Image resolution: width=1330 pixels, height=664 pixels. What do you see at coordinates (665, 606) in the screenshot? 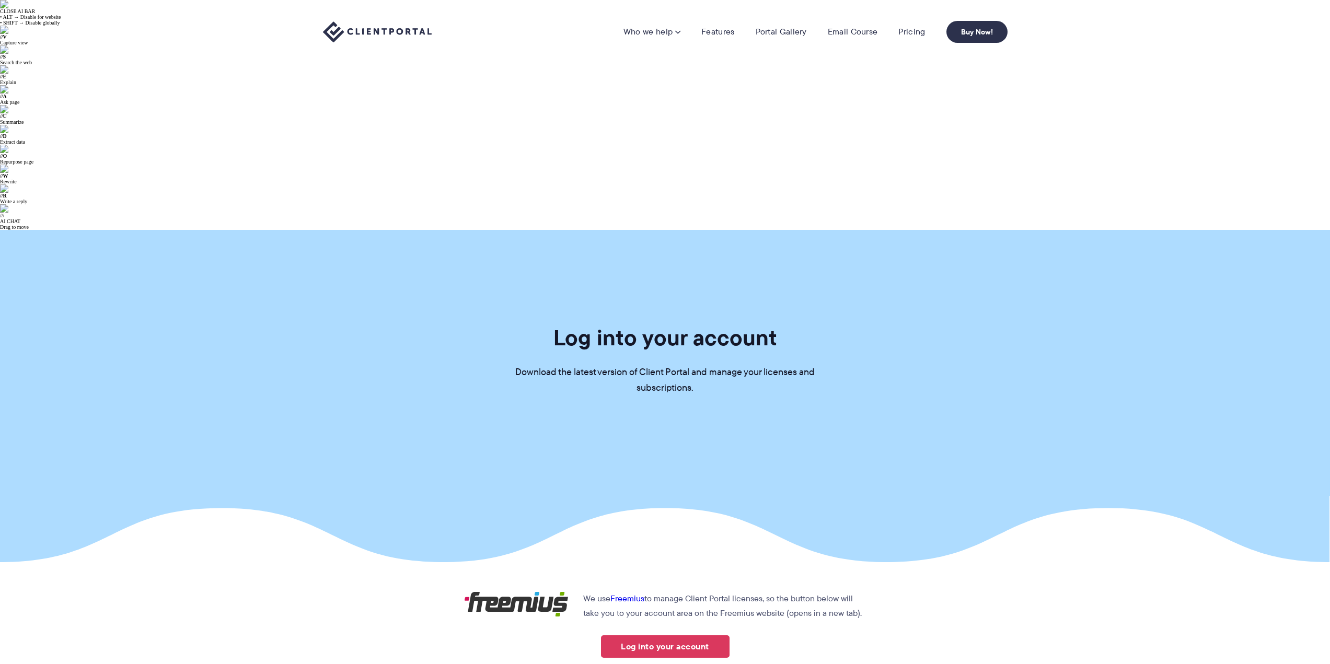
I see `p: We use to manage Client Portal licenses, so the button below will take you to your account area o...` at bounding box center [665, 606].